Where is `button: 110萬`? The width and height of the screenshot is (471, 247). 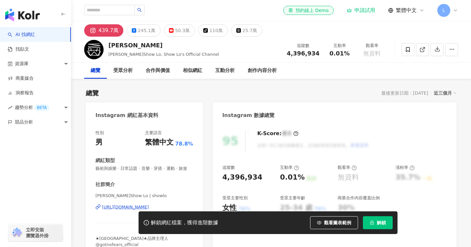
button: 110萬 is located at coordinates (213, 30).